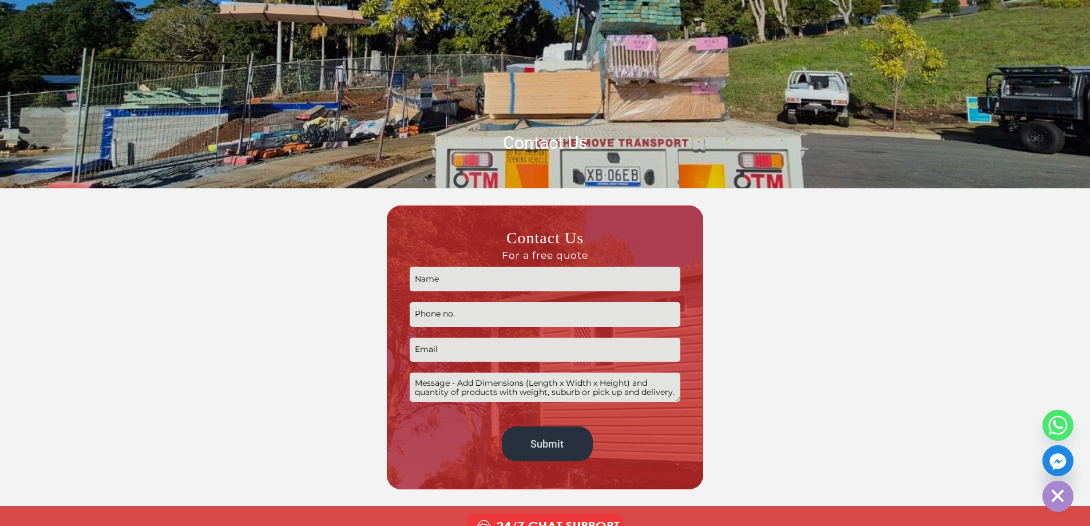 The height and width of the screenshot is (526, 1090). Describe the element at coordinates (545, 347) in the screenshot. I see `form: Contact form` at that location.